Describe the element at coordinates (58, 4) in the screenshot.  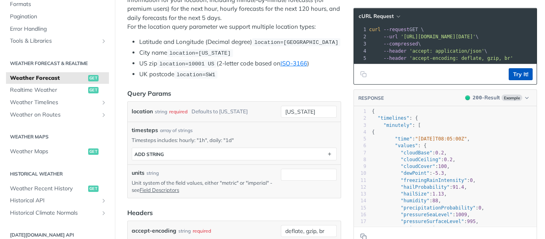
I see `span: Formats` at that location.